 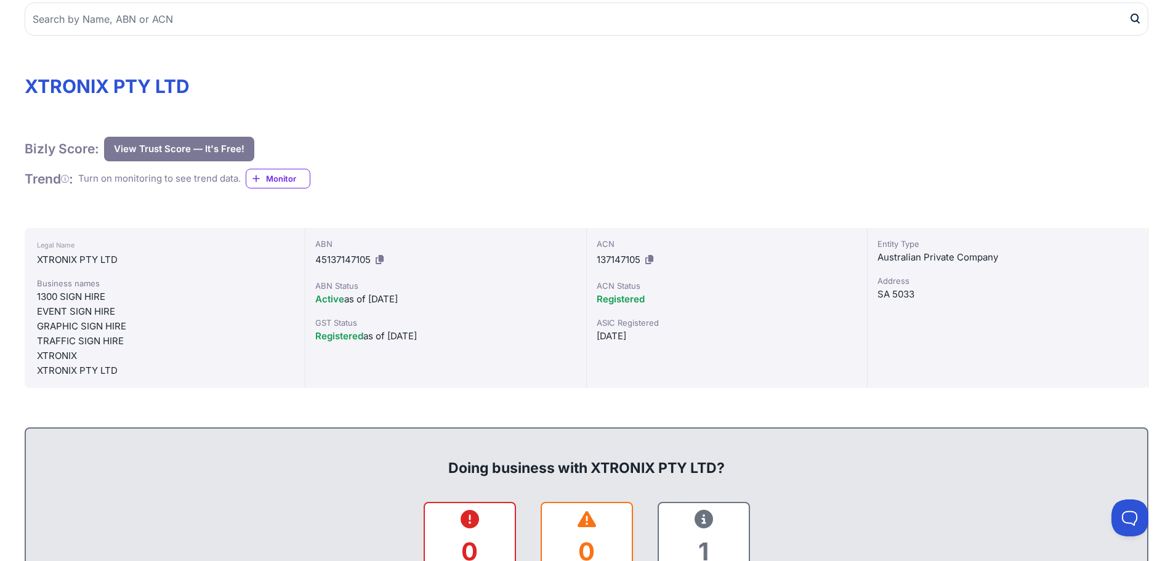 I want to click on div: GST Status, so click(x=445, y=323).